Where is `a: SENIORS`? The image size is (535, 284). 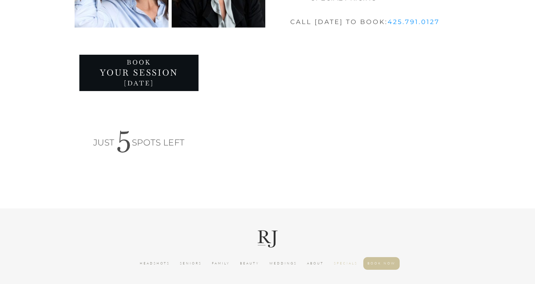
a: SENIORS is located at coordinates (191, 263).